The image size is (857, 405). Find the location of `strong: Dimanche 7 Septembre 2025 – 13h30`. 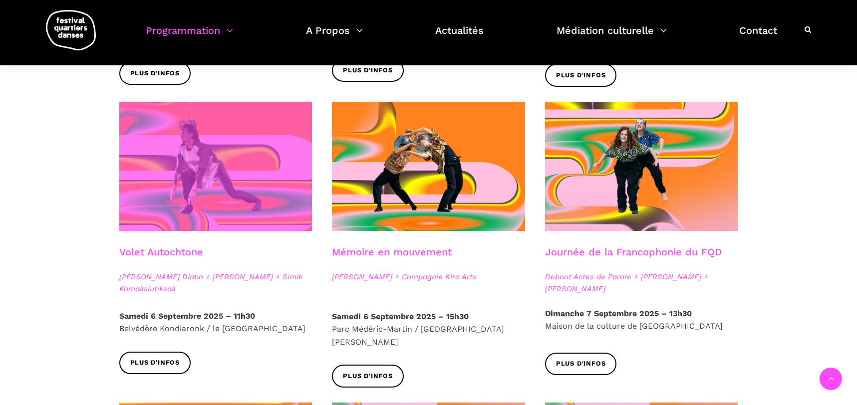

strong: Dimanche 7 Septembre 2025 – 13h30 is located at coordinates (618, 313).